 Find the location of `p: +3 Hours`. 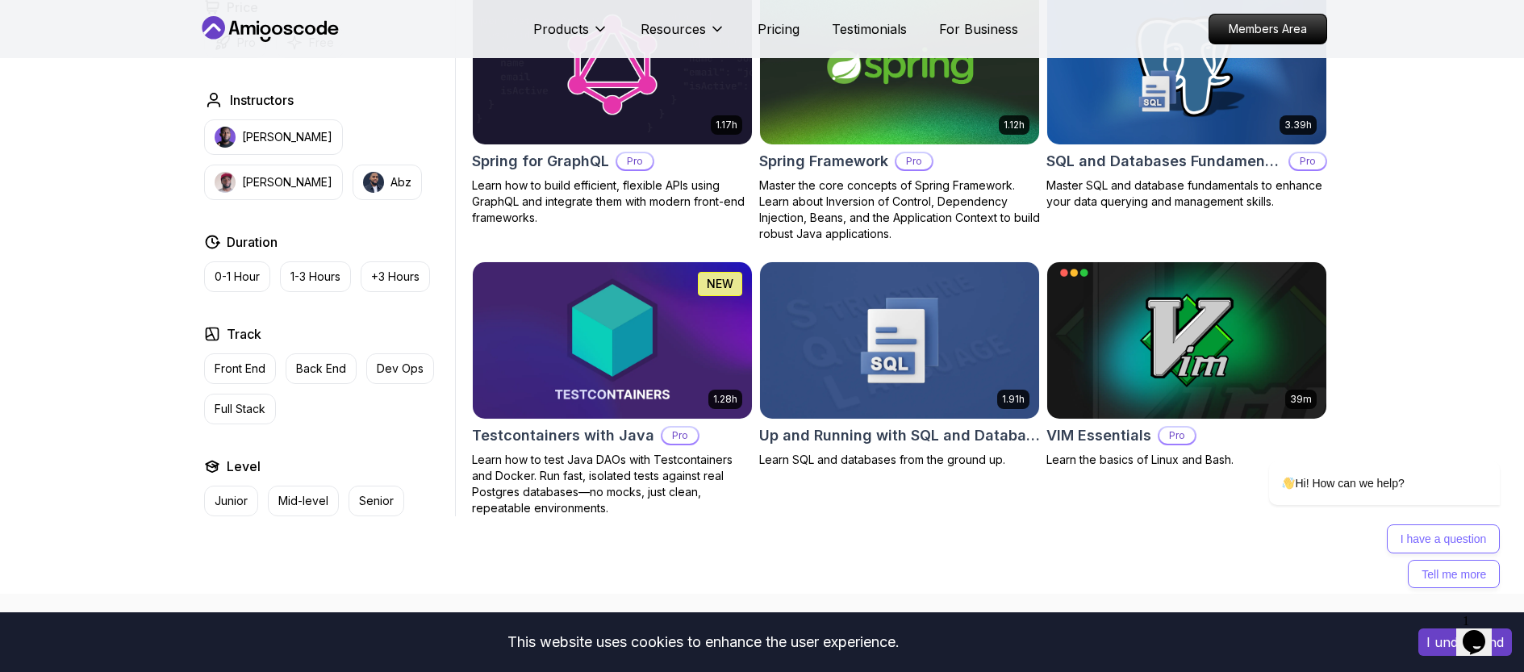

p: +3 Hours is located at coordinates (395, 277).